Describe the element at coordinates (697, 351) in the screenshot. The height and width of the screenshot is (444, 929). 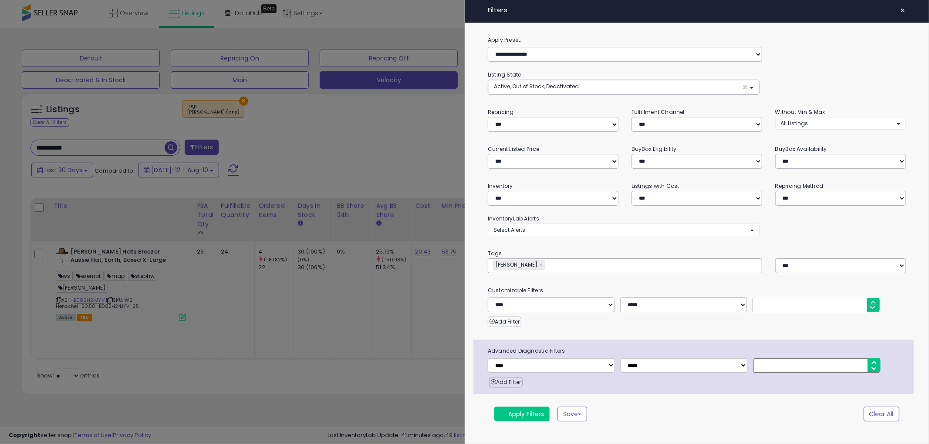
I see `span: Advanced Diagnostic Filters` at that location.